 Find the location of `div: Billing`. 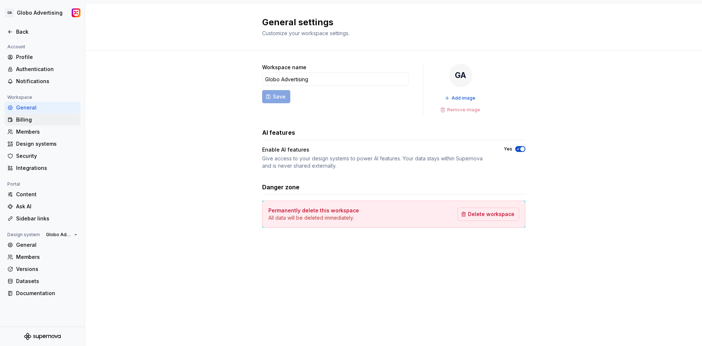

div: Billing is located at coordinates (47, 120).